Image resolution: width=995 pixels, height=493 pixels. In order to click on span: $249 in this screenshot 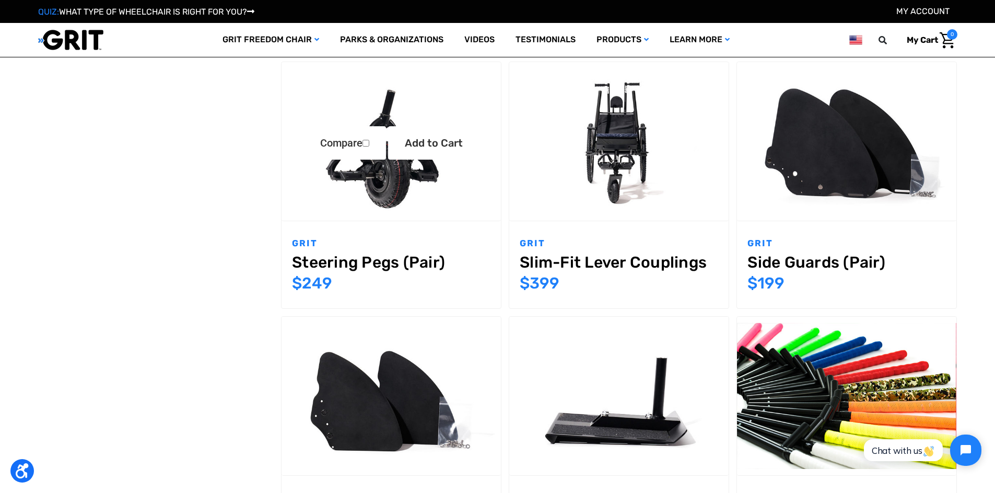, I will do `click(312, 283)`.